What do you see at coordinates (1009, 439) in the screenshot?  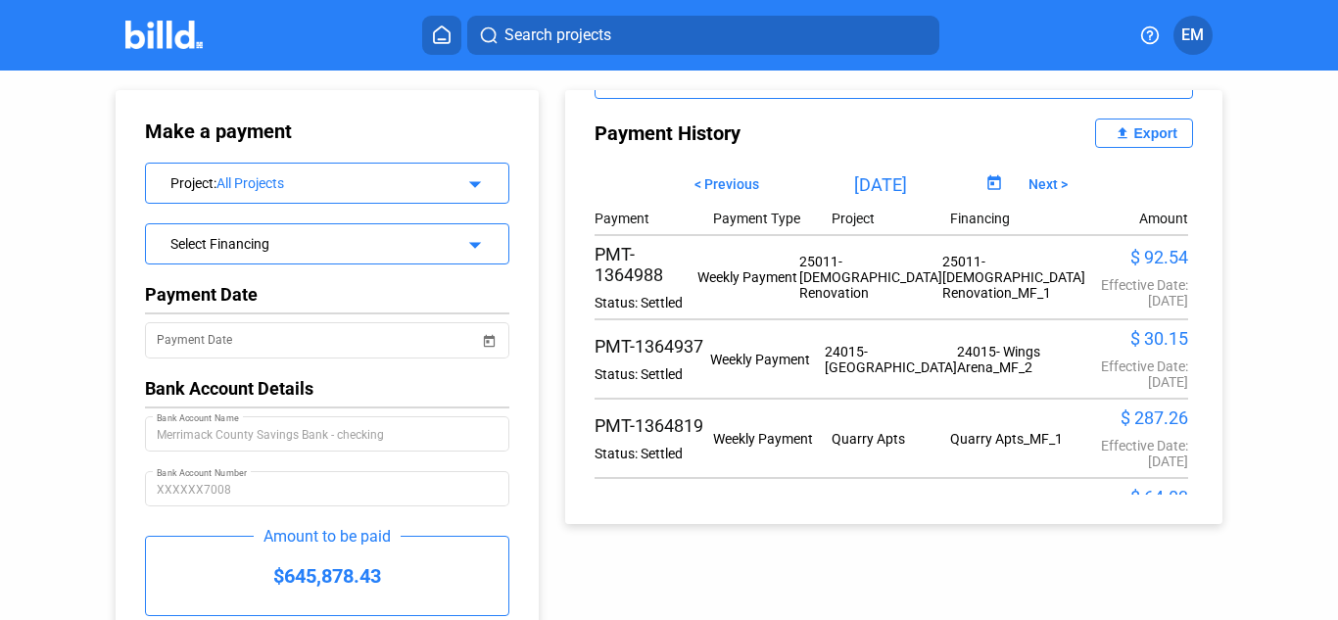 I see `div: Quarry Apts_MF_1` at bounding box center [1009, 439].